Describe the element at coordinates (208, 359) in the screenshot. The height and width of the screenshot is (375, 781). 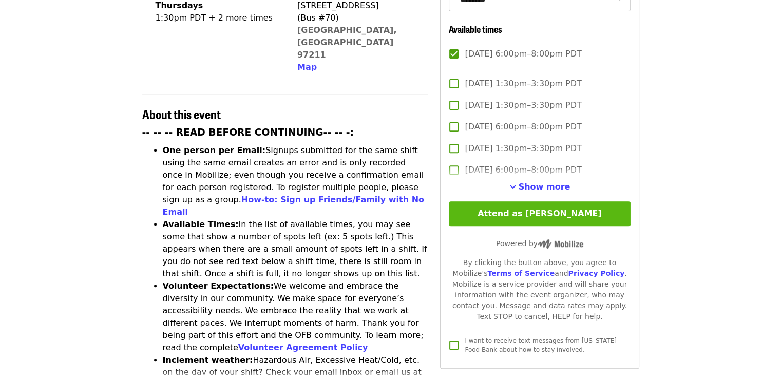
I see `strong: Inclement weather:` at that location.